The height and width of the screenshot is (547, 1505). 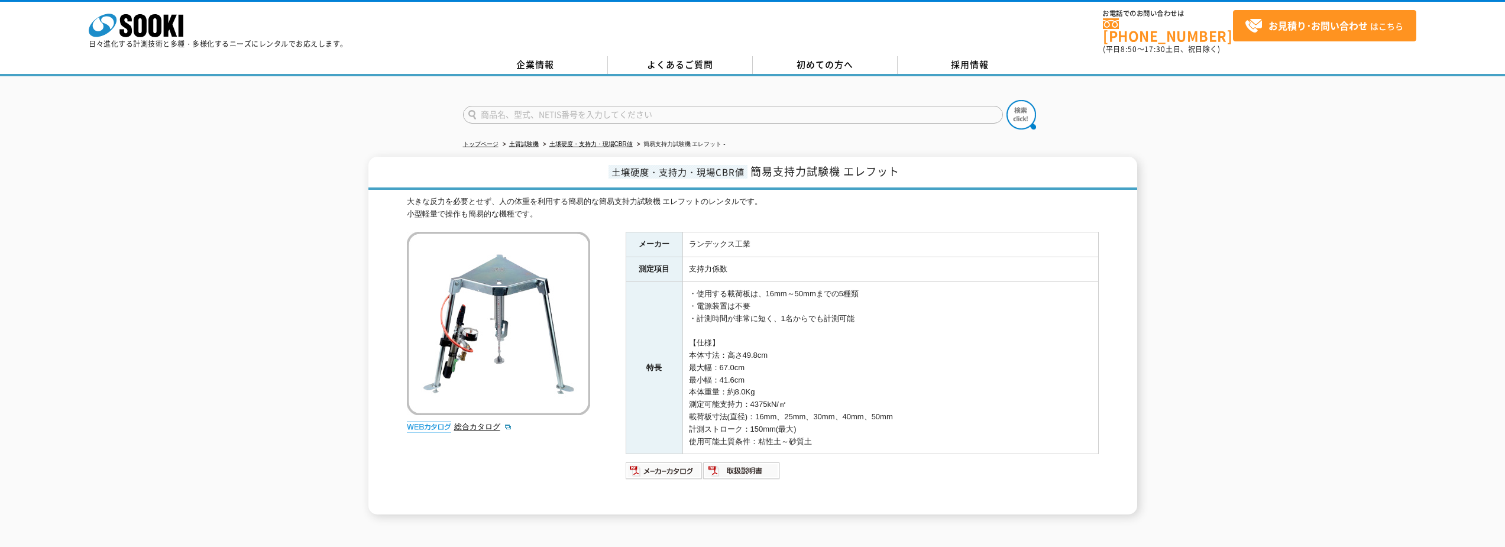 What do you see at coordinates (654, 368) in the screenshot?
I see `th: 特長` at bounding box center [654, 368].